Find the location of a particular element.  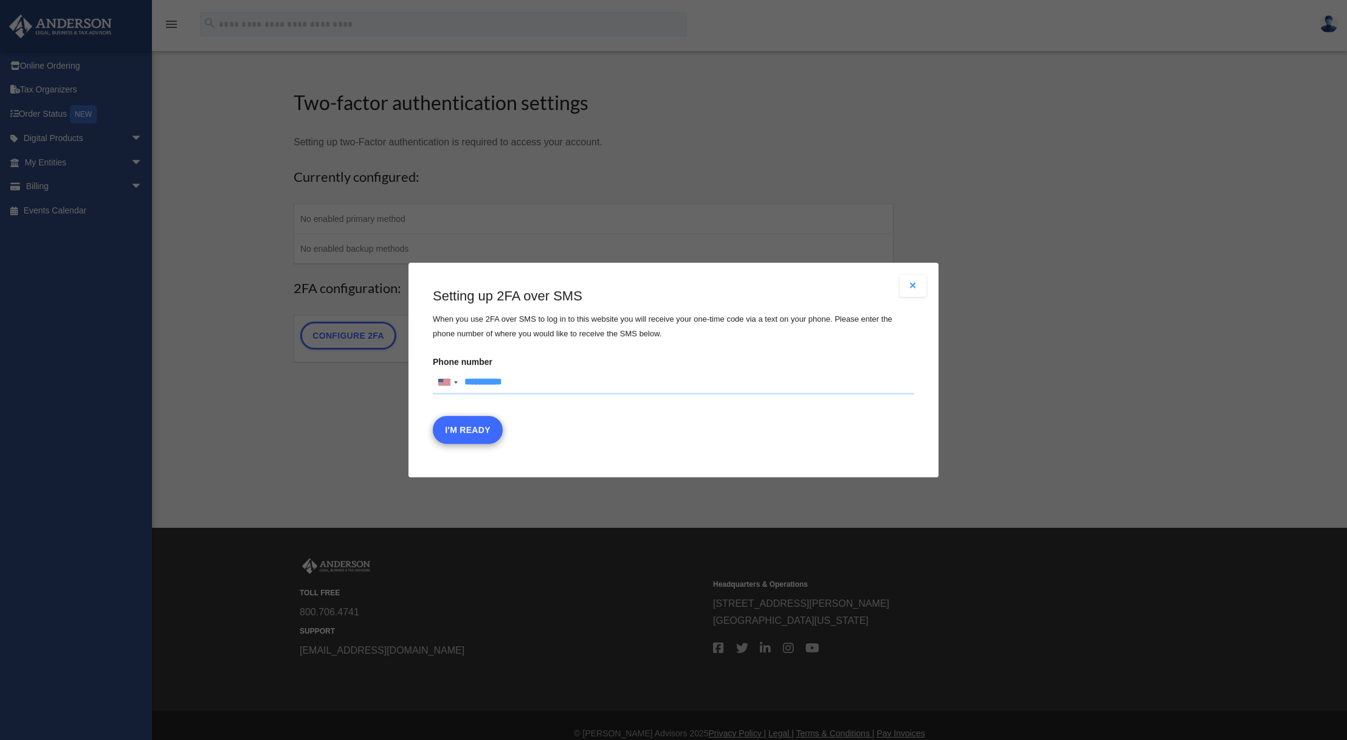

p: When you use 2FA over SMS to log in to this website you will receive your one-time code via a tex... is located at coordinates (673, 326).